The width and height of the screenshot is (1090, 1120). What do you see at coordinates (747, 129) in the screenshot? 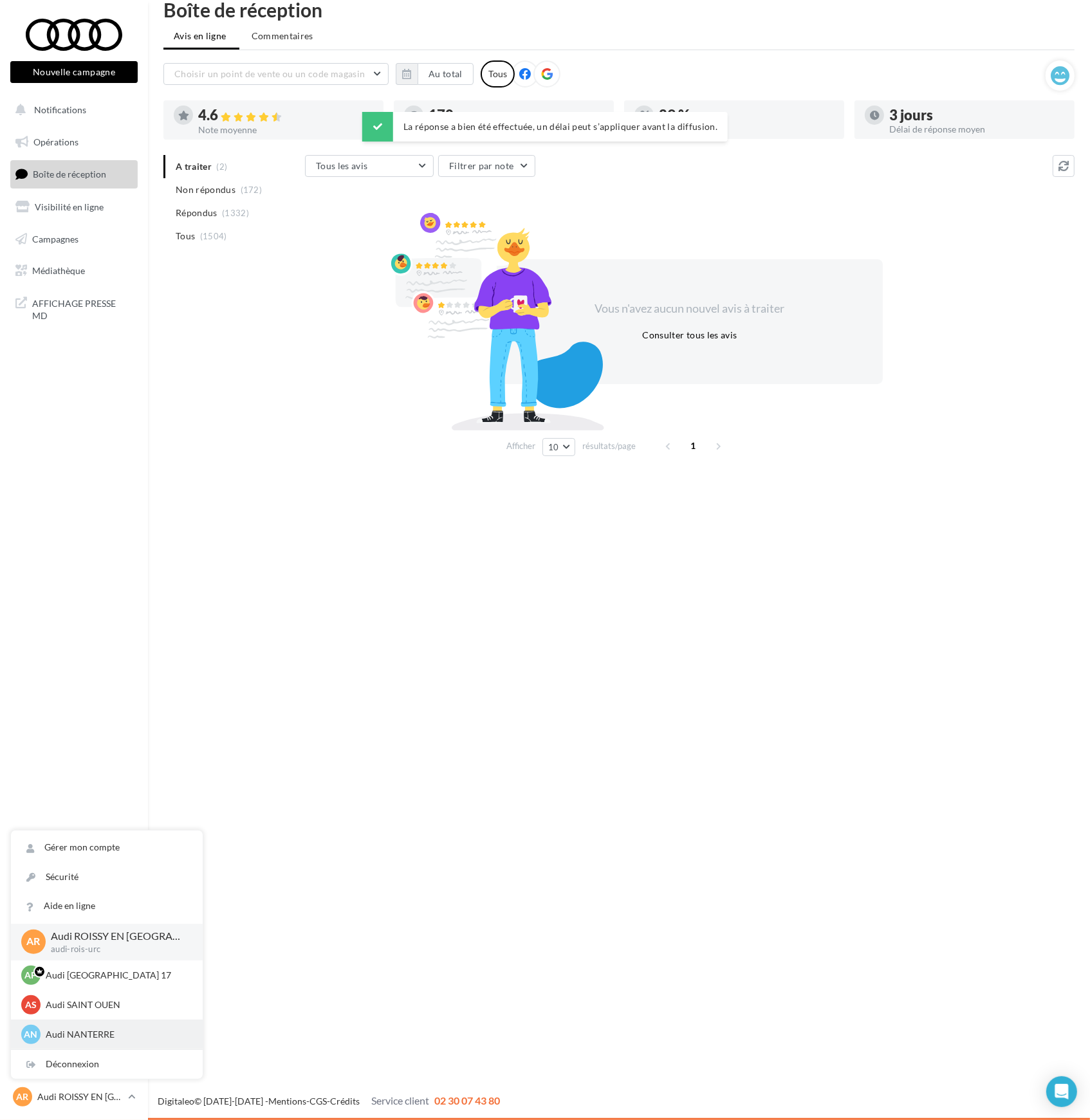
I see `div: Taux de réponse` at bounding box center [747, 129].